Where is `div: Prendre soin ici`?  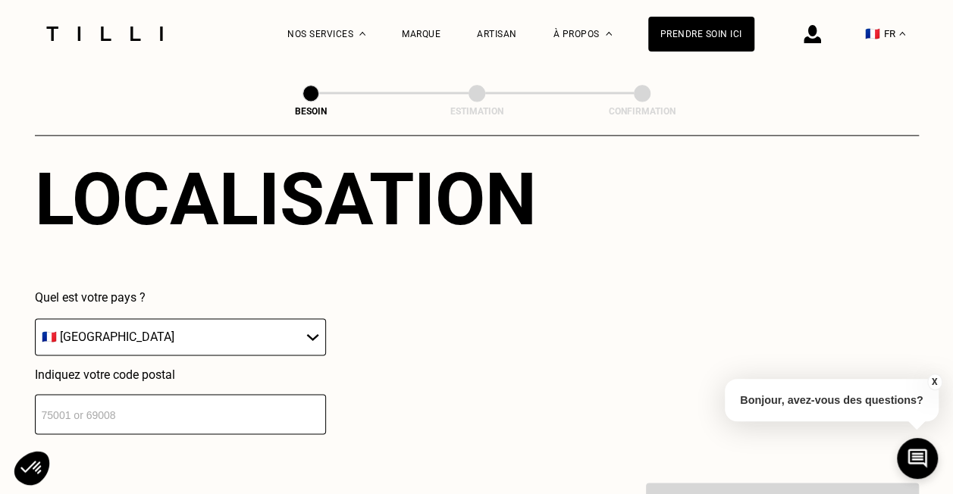 div: Prendre soin ici is located at coordinates (701, 34).